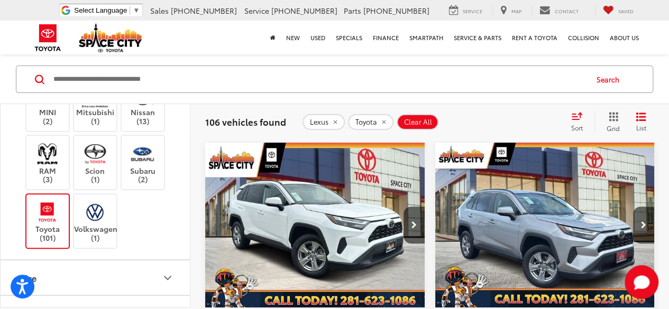 The width and height of the screenshot is (669, 309). I want to click on span: Select Language, so click(100, 10).